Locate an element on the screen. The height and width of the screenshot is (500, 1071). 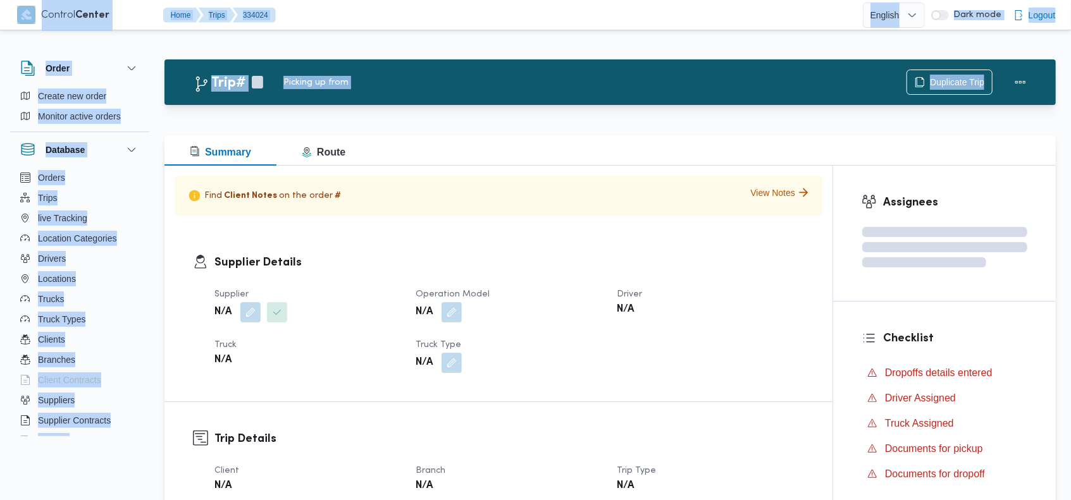
button: Actions is located at coordinates (1021, 82).